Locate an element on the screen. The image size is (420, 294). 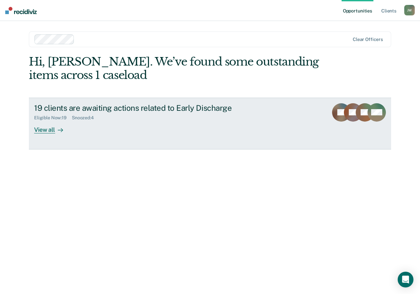
div: Eligible Now : 19 is located at coordinates (53, 118).